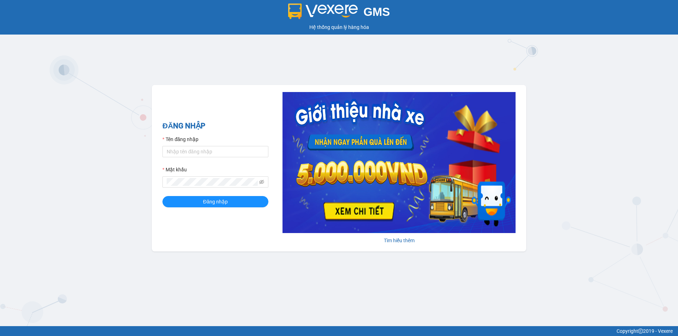  Describe the element at coordinates (215, 126) in the screenshot. I see `h2: ĐĂNG NHẬP` at that location.